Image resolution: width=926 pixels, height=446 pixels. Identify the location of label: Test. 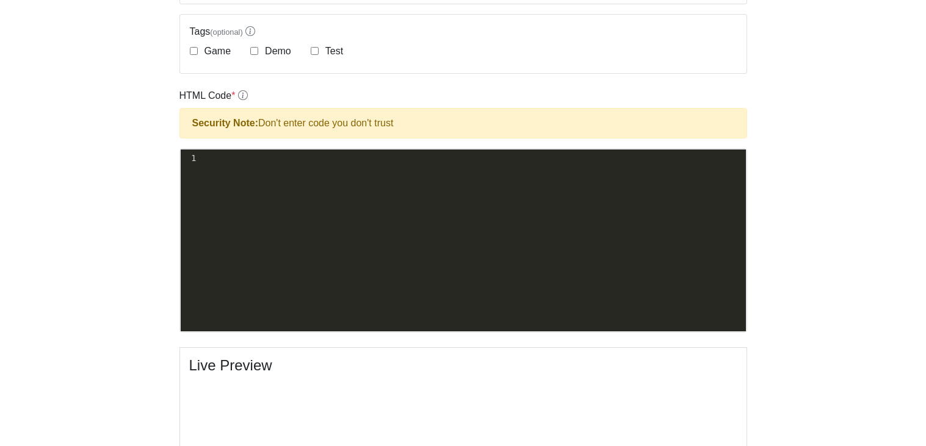
(333, 51).